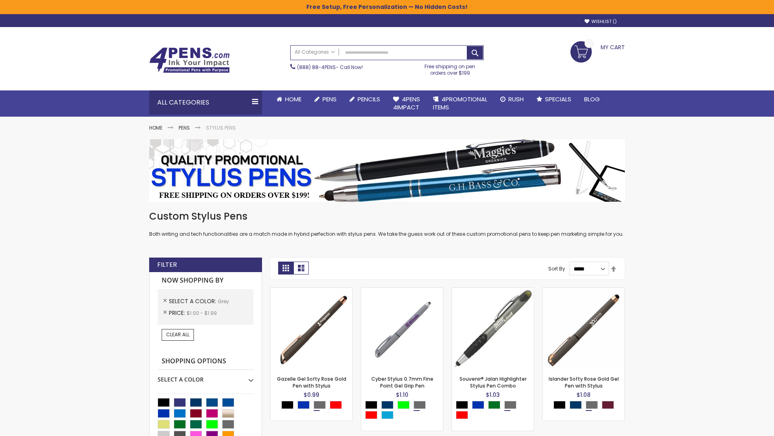 The width and height of the screenshot is (774, 436). I want to click on span: $1.00 - $1.99, so click(202, 313).